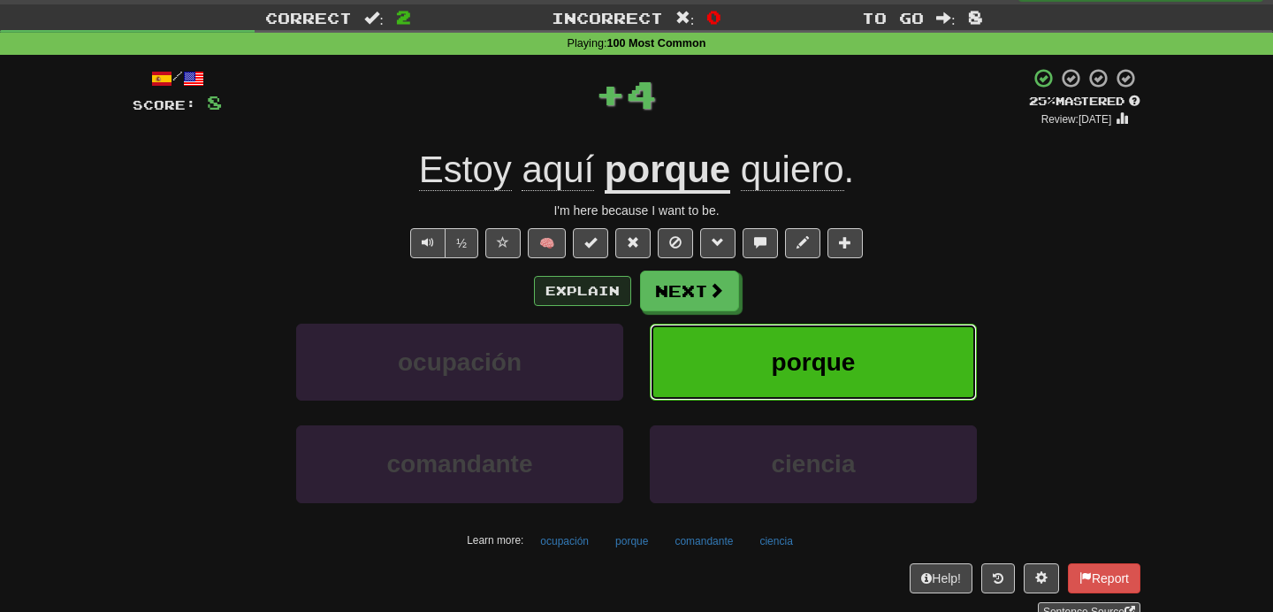  What do you see at coordinates (1043, 101) in the screenshot?
I see `span: 25 %` at bounding box center [1043, 101].